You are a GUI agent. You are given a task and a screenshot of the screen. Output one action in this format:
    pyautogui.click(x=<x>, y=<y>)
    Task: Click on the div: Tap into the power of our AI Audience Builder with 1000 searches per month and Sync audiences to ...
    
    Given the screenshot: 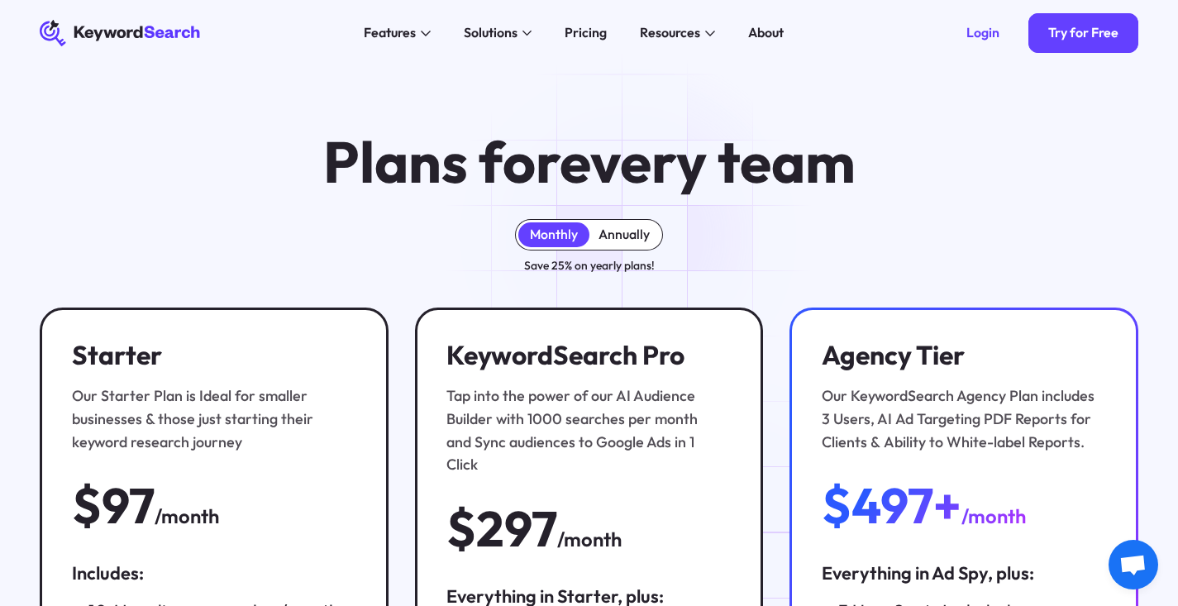 What is the action you would take?
    pyautogui.click(x=585, y=431)
    